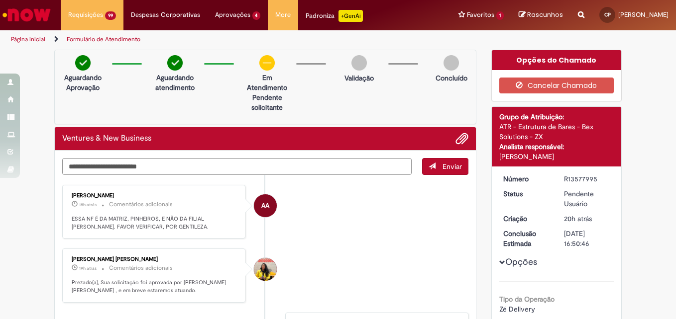  I want to click on span: 20h atrás, so click(578, 219).